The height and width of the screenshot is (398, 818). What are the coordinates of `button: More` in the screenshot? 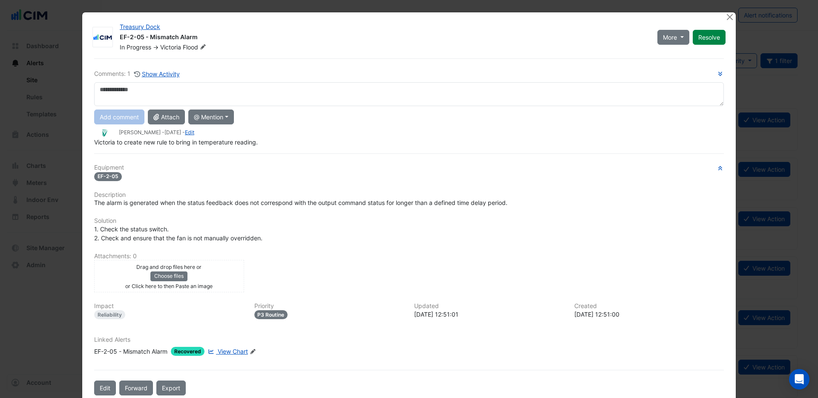 It's located at (673, 37).